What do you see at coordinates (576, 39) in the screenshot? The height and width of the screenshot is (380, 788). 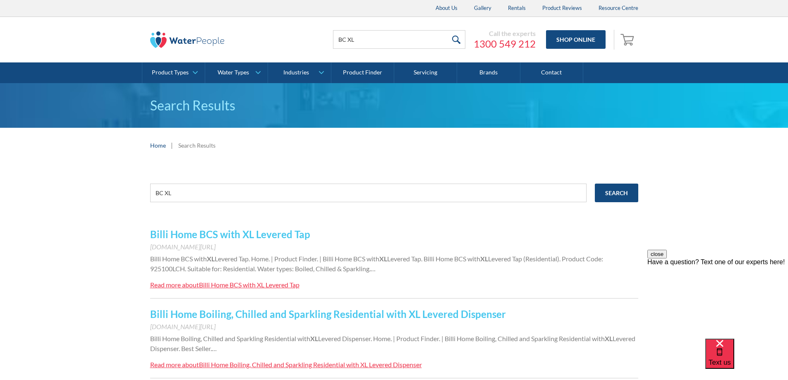 I see `a: Shop Online` at bounding box center [576, 39].